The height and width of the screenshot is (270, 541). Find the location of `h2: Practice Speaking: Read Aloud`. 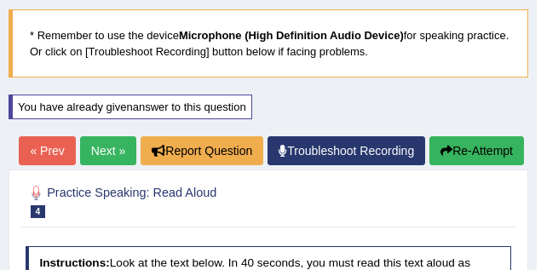

h2: Practice Speaking: Read Aloud is located at coordinates (176, 200).